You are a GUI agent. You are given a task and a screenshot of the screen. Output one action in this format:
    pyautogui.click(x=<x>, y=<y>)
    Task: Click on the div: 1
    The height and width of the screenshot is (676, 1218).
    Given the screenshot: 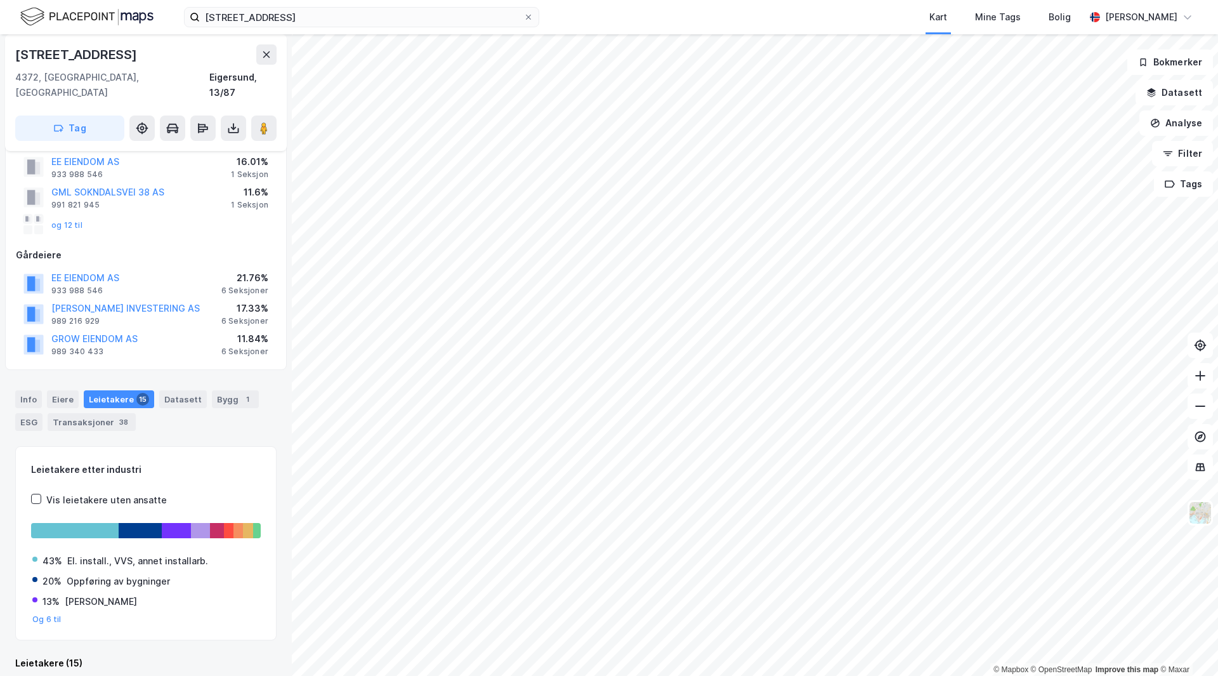 What is the action you would take?
    pyautogui.click(x=247, y=399)
    